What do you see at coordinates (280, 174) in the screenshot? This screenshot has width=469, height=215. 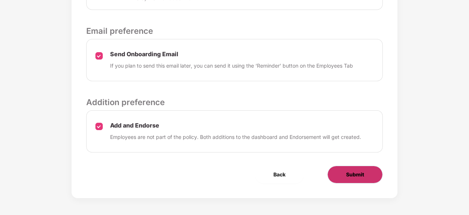 I see `button: Back` at bounding box center [280, 174].